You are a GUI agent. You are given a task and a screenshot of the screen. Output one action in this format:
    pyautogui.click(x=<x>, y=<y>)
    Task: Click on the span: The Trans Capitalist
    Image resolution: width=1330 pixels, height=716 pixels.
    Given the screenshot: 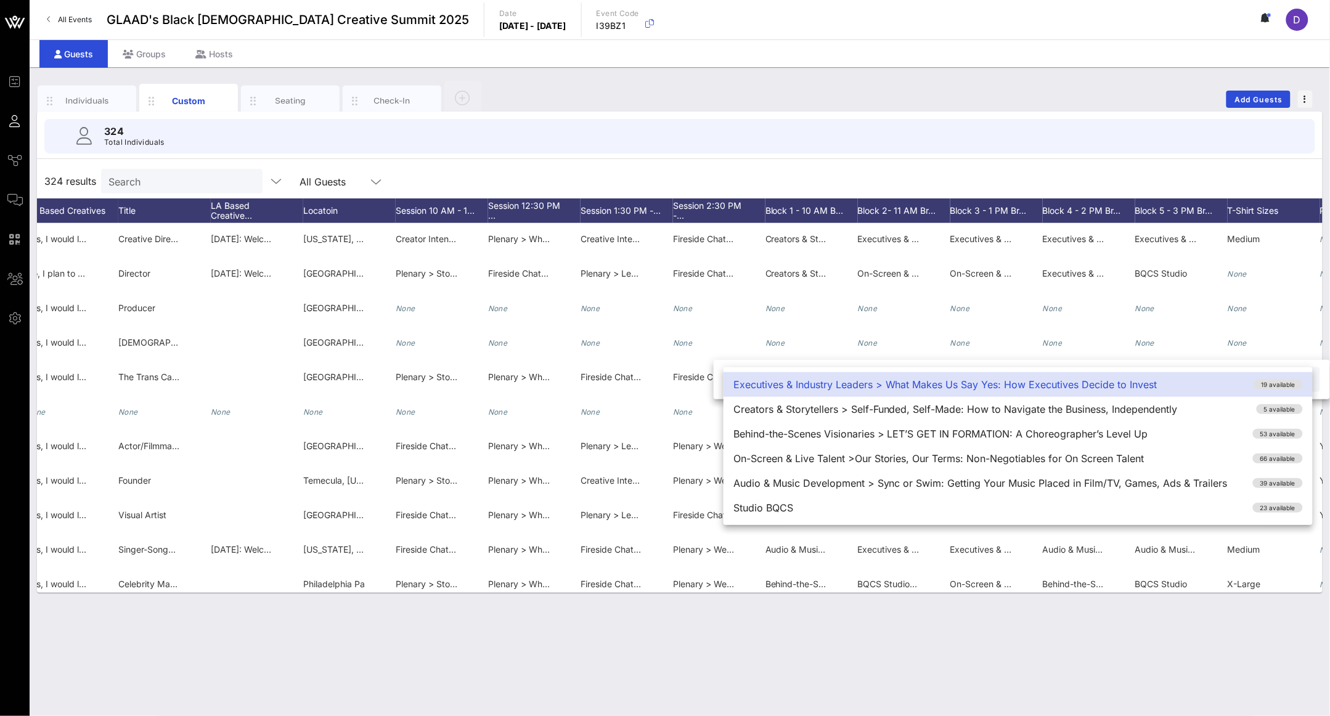 What is the action you would take?
    pyautogui.click(x=158, y=377)
    